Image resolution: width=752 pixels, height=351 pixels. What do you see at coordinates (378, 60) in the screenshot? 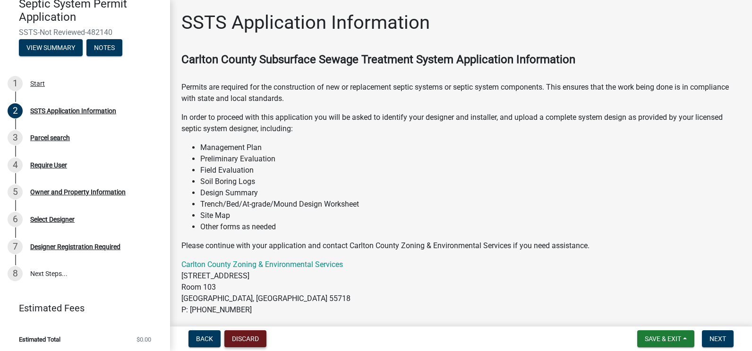
I see `strong: Carlton County Subsurface Sewage Treatment System Application Information` at bounding box center [378, 60].